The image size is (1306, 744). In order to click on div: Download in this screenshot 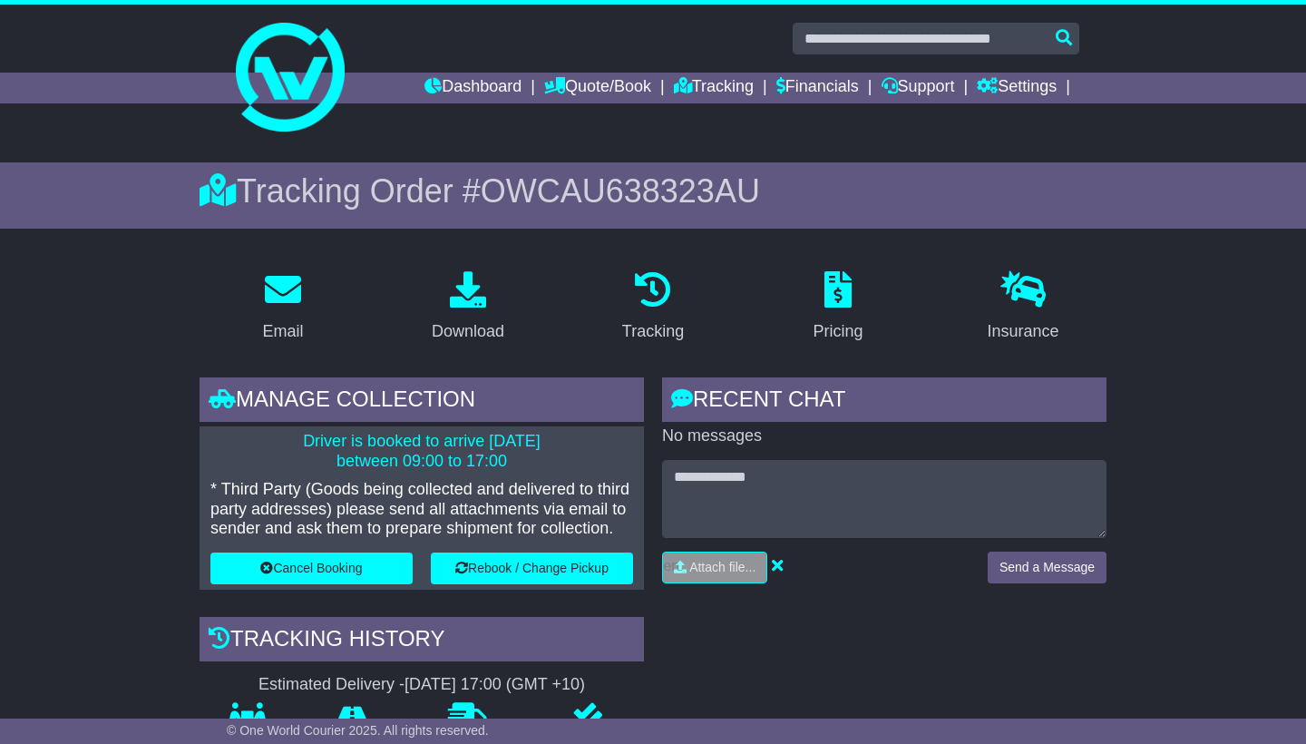, I will do `click(468, 331)`.